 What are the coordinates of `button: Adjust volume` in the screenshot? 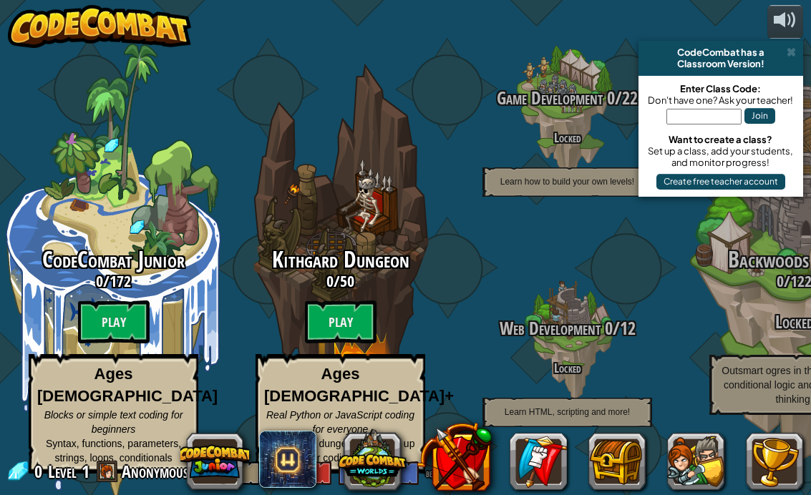 It's located at (785, 21).